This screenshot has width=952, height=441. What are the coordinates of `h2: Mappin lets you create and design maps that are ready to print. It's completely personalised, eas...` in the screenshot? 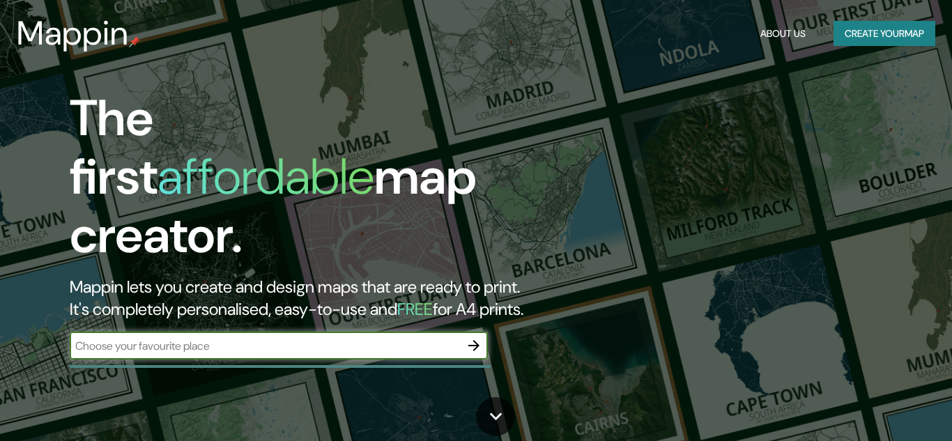 It's located at (307, 298).